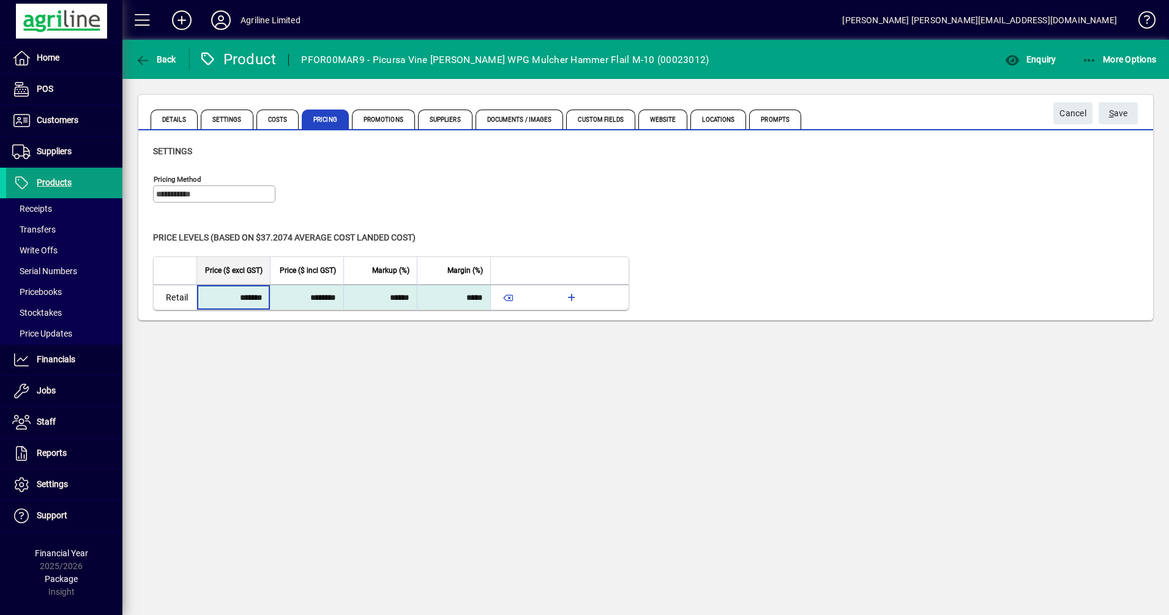  Describe the element at coordinates (37, 292) in the screenshot. I see `span: Pricebooks` at that location.